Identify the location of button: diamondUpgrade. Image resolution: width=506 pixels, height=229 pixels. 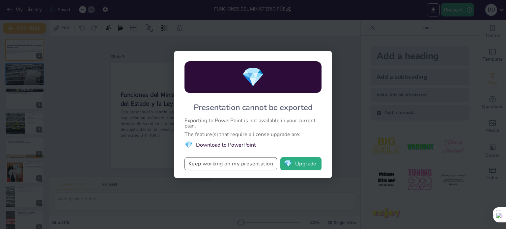
(301, 164).